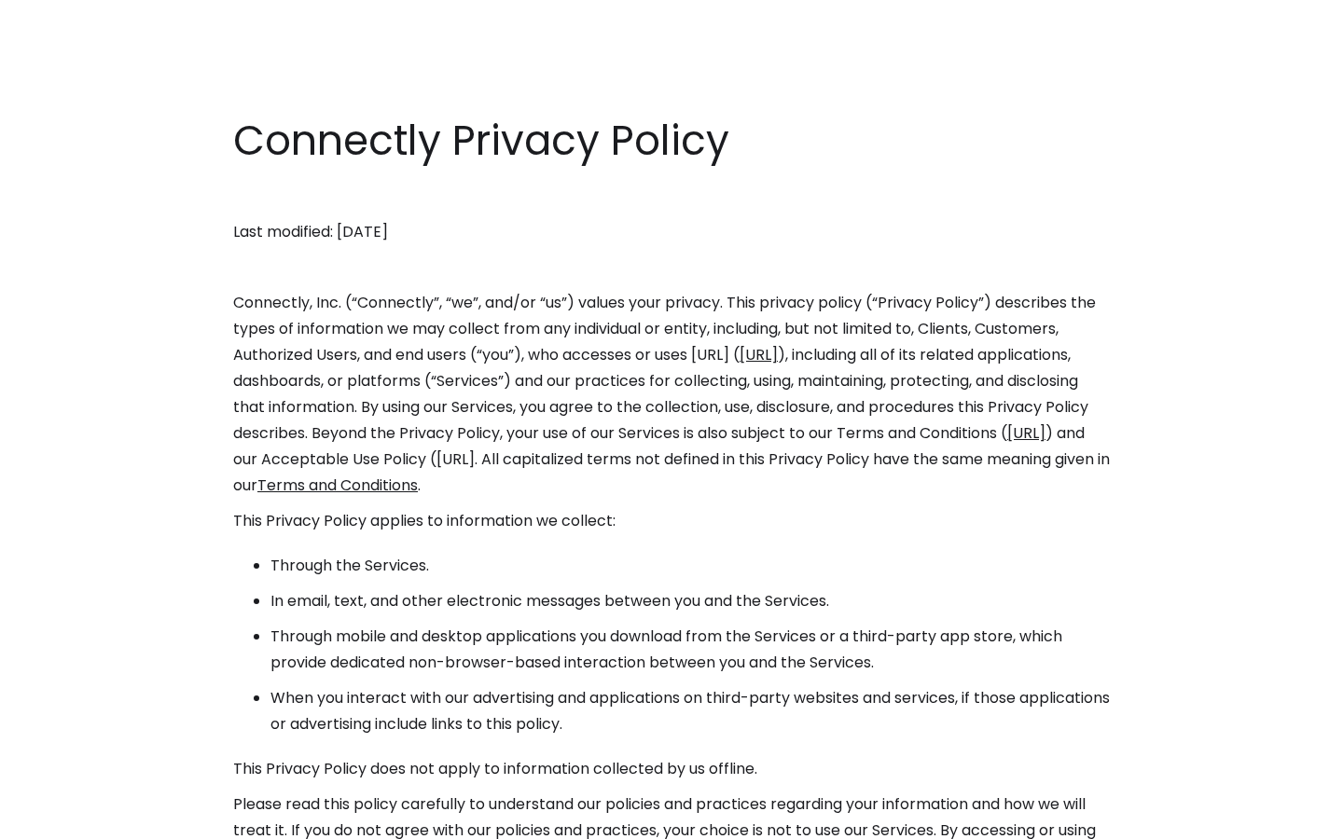  Describe the element at coordinates (338, 485) in the screenshot. I see `a: Terms and Conditions` at that location.